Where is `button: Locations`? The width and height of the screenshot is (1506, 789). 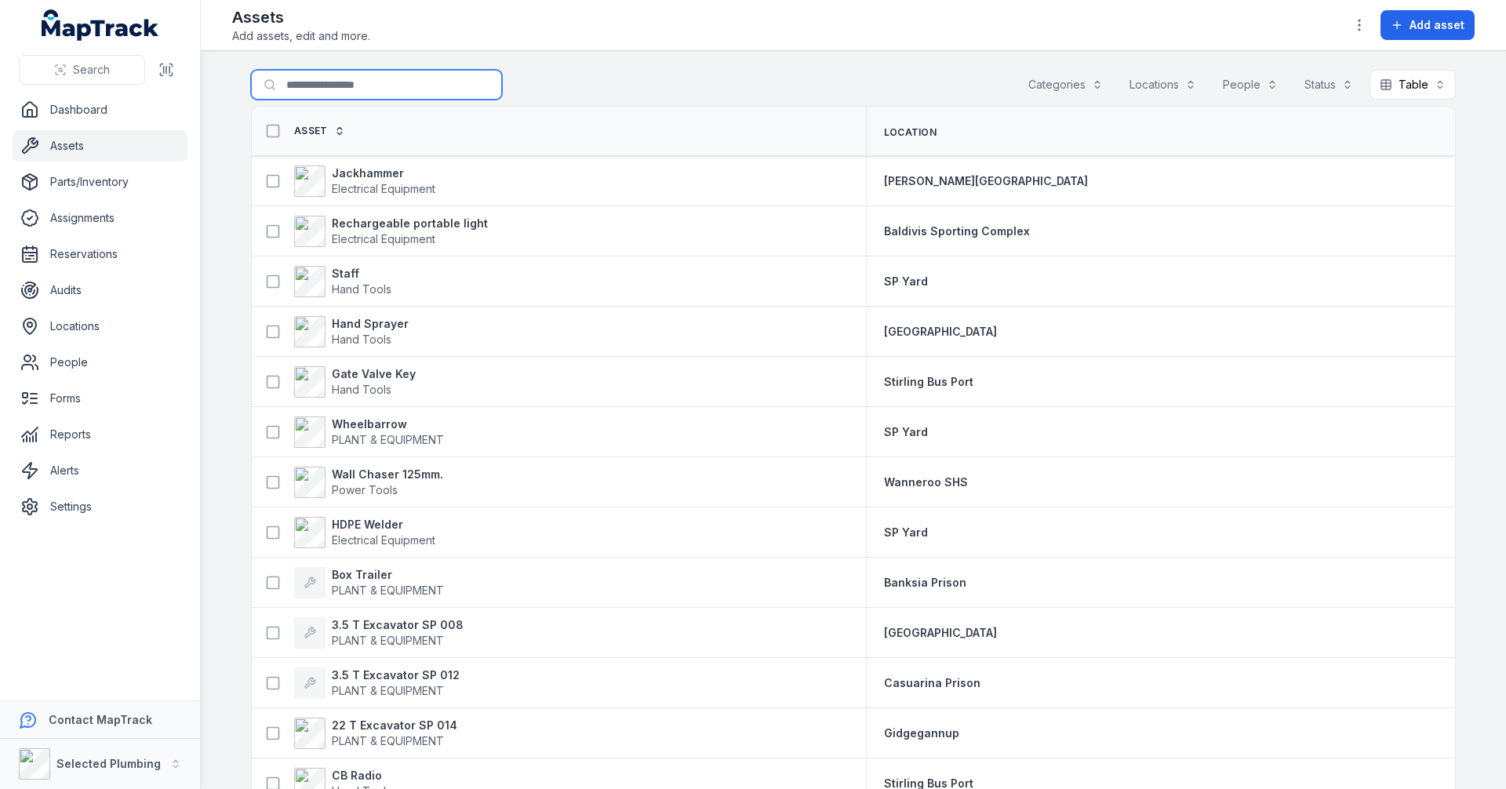 button: Locations is located at coordinates (1163, 85).